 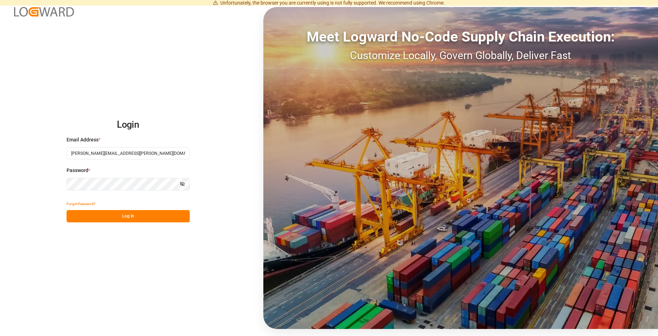 I want to click on img: Logward_new_orange.png, so click(x=44, y=12).